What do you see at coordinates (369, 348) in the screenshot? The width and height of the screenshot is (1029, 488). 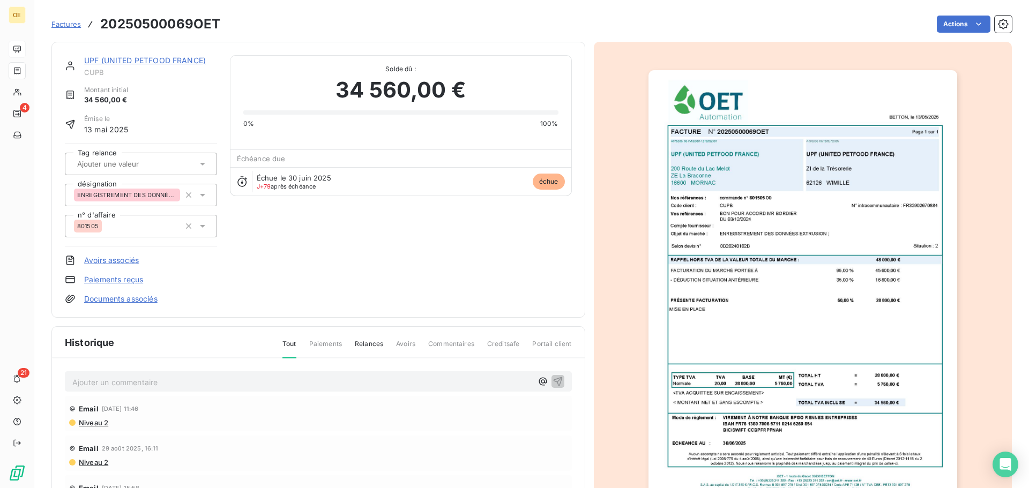 I see `span: Relances` at bounding box center [369, 348].